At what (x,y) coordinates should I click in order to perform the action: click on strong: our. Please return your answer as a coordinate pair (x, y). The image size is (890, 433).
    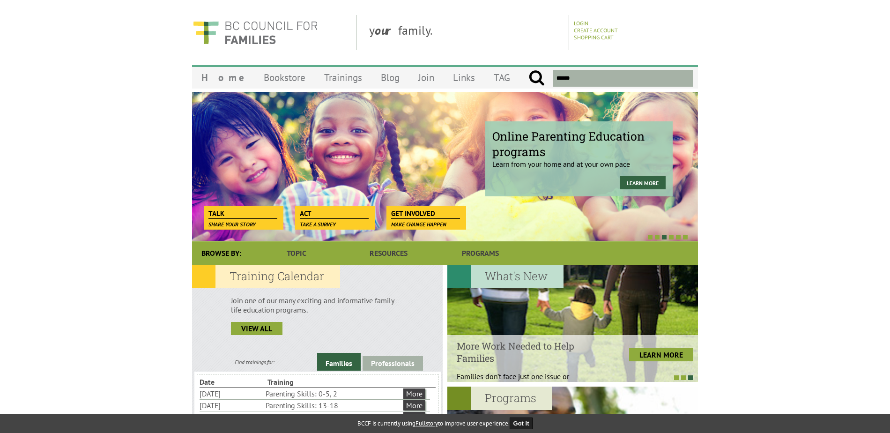
    Looking at the image, I should click on (387, 30).